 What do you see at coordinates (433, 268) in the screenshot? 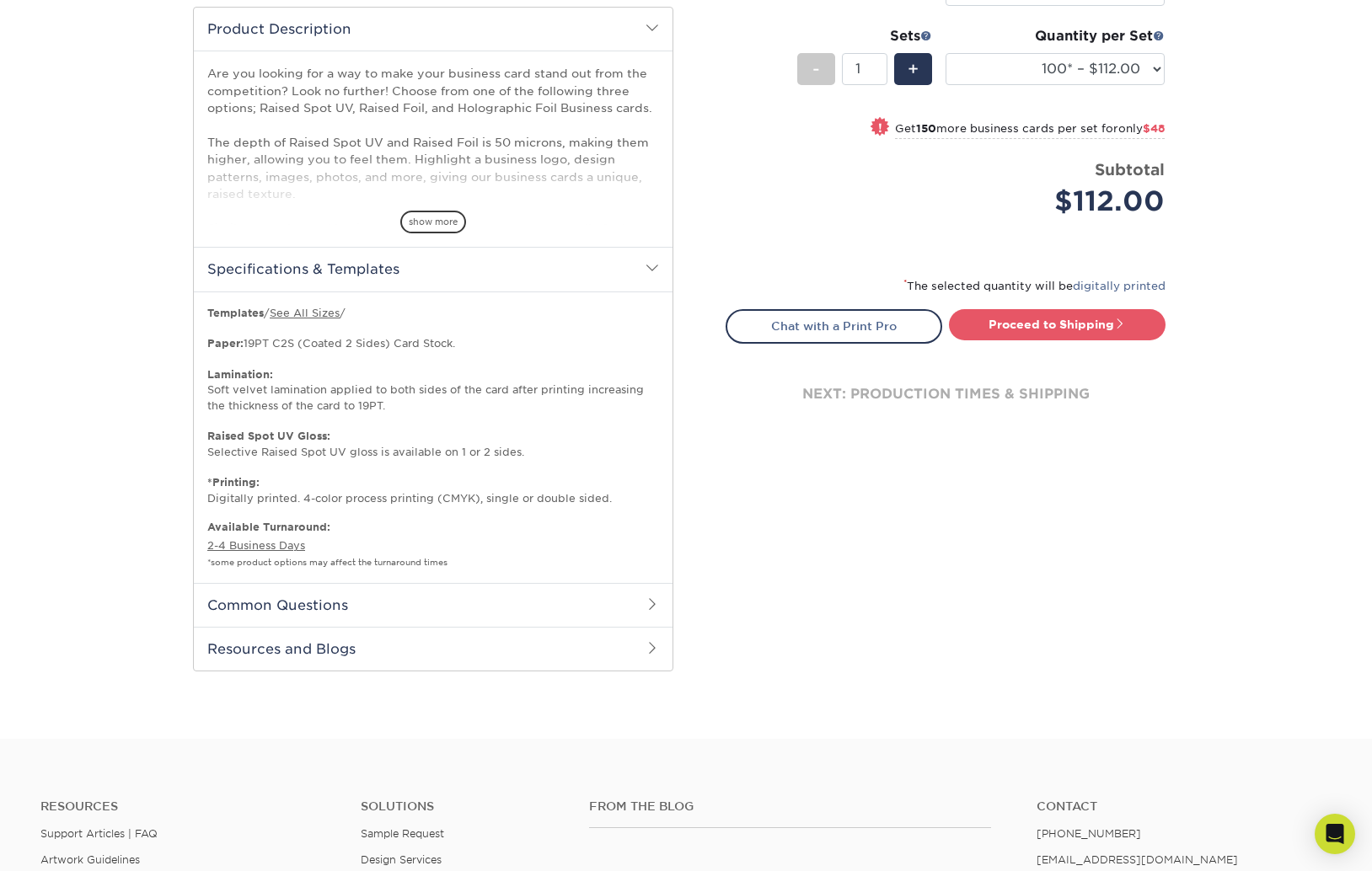
I see `h2: Specifications & Templates` at bounding box center [433, 268].